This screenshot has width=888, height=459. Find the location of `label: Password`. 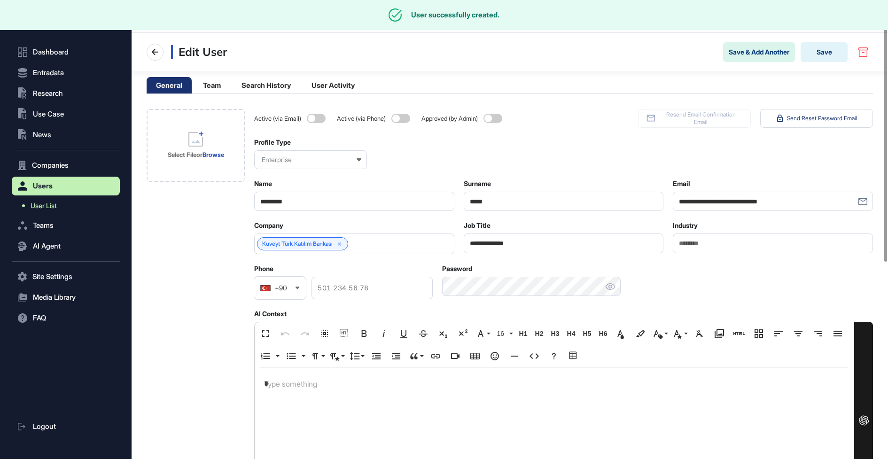

label: Password is located at coordinates (457, 269).